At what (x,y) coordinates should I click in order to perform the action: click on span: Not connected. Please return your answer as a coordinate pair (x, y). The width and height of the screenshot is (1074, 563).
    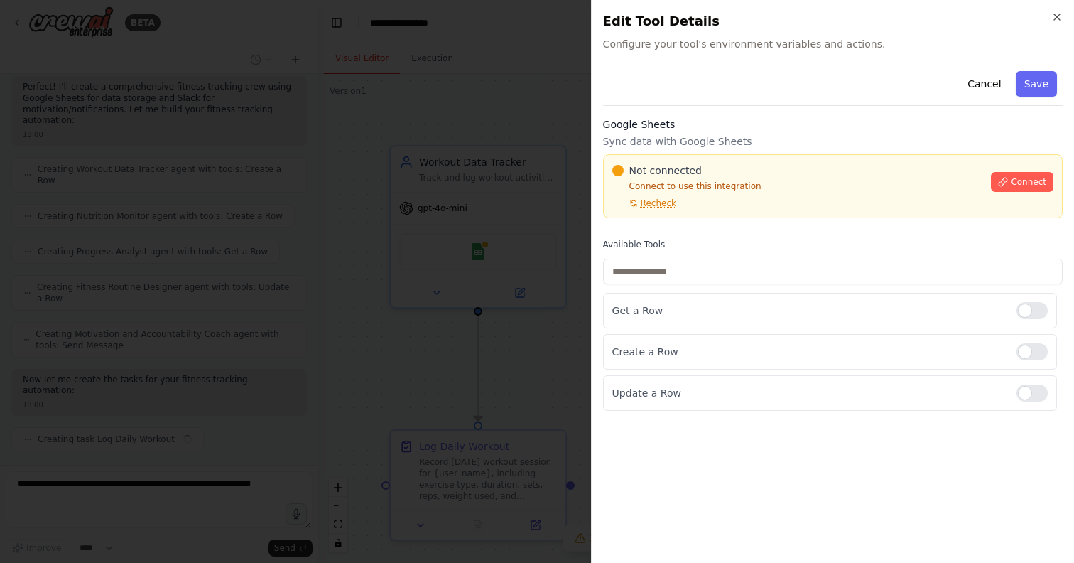
    Looking at the image, I should click on (666, 171).